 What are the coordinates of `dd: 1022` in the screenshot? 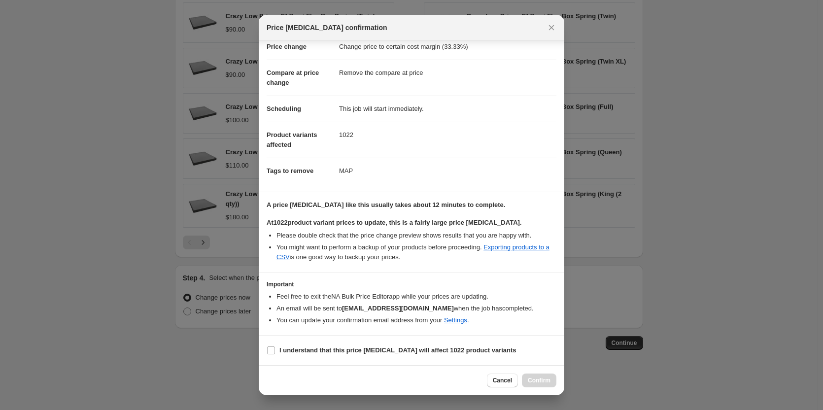 It's located at (447, 134).